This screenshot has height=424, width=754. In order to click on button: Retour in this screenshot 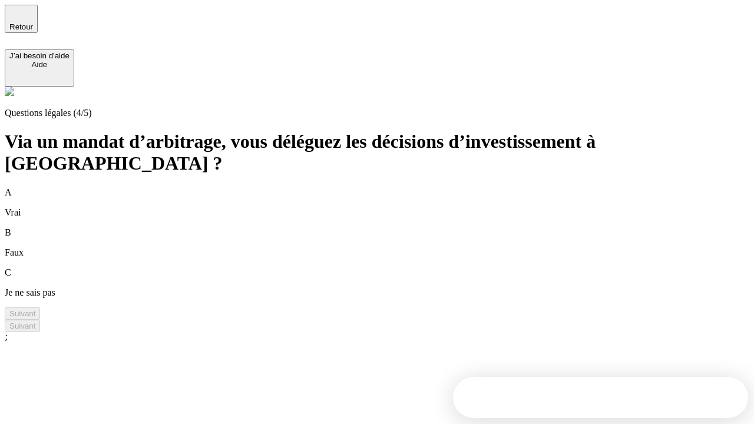, I will do `click(21, 19)`.